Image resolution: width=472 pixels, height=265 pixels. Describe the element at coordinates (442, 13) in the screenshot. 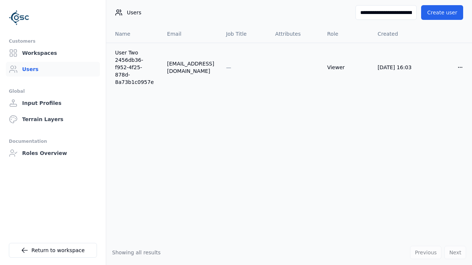

I see `button: Create user` at that location.